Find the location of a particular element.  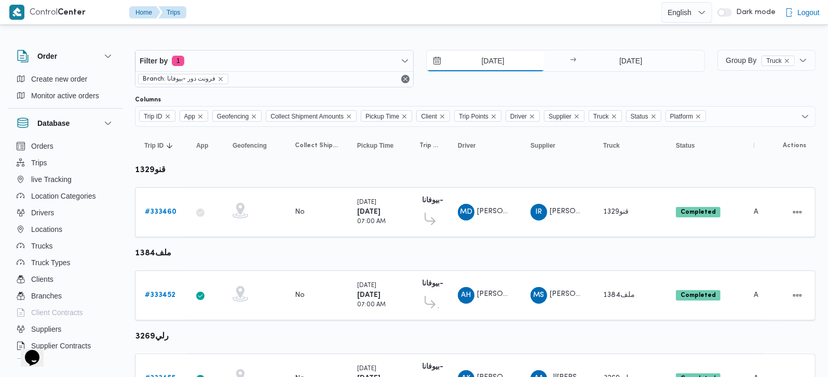

b: # 333460 is located at coordinates (160, 211).